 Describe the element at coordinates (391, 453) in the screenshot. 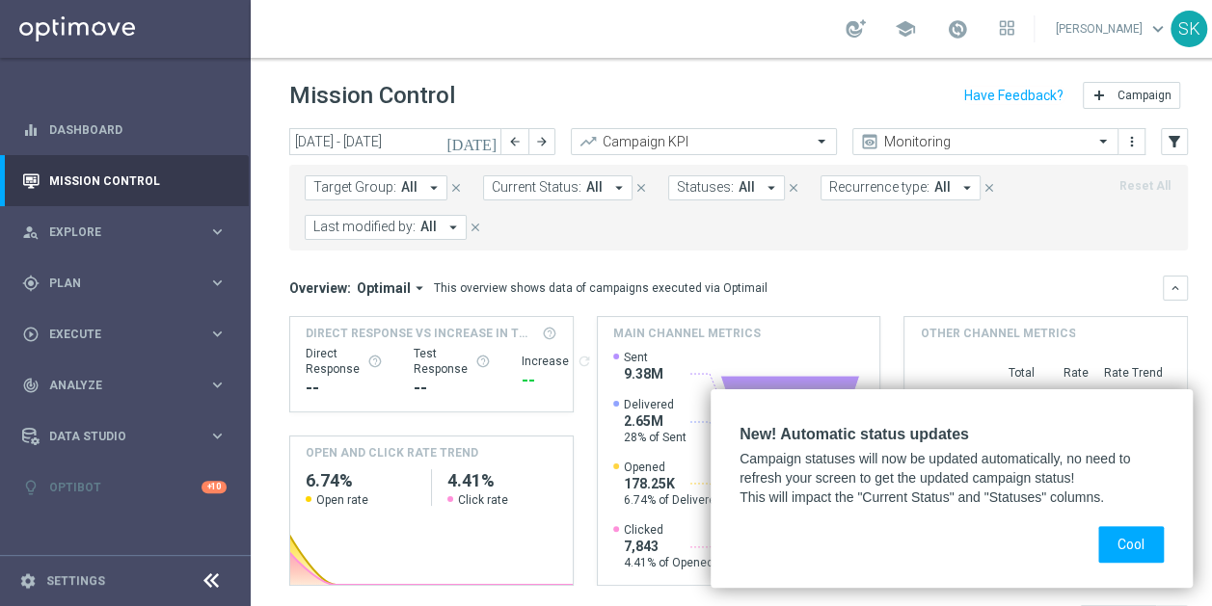

I see `h4: OPEN AND CLICK RATE TREND` at that location.